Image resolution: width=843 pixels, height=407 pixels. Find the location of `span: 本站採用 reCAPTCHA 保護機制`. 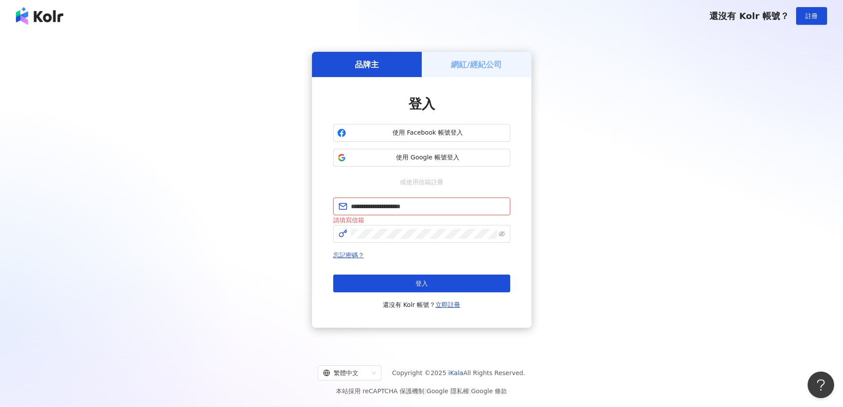

span: 本站採用 reCAPTCHA 保護機制 is located at coordinates (421, 391).